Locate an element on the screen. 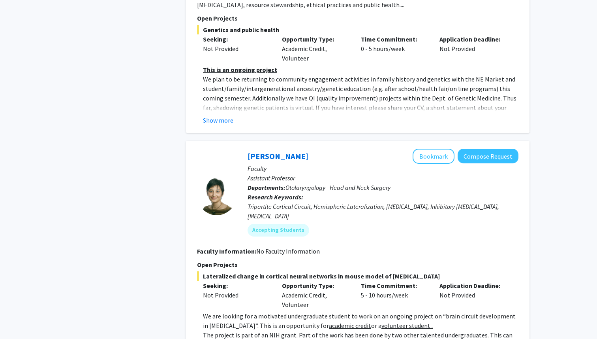 Image resolution: width=597 pixels, height=339 pixels. button: Add Tara Deemyad to Bookmarks is located at coordinates (434, 156).